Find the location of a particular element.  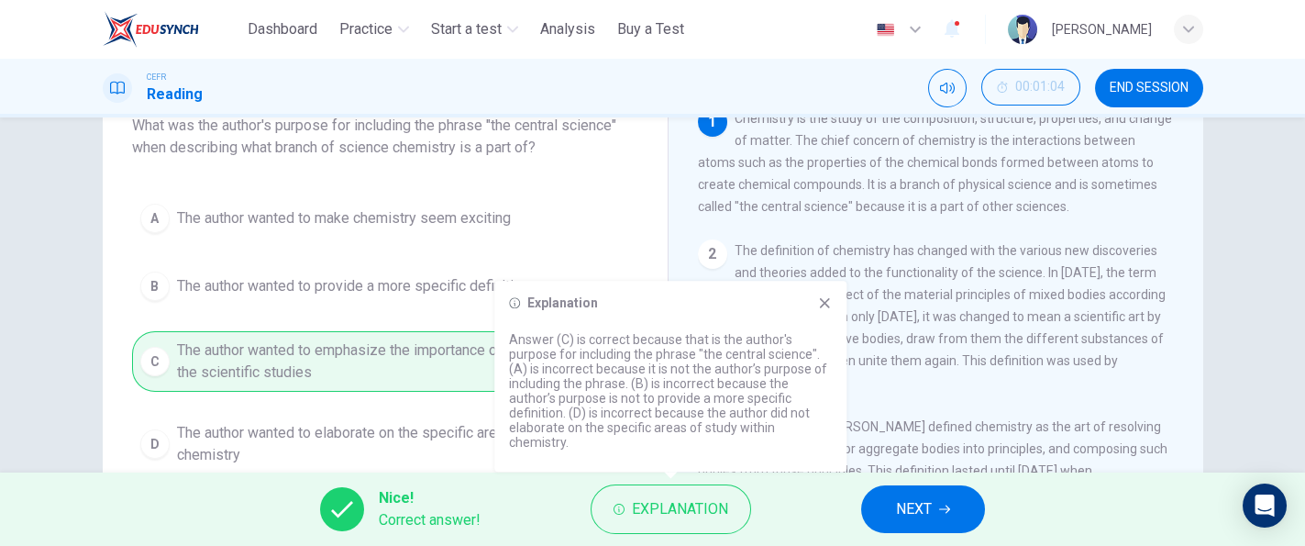

span: Practice is located at coordinates (366, 29).